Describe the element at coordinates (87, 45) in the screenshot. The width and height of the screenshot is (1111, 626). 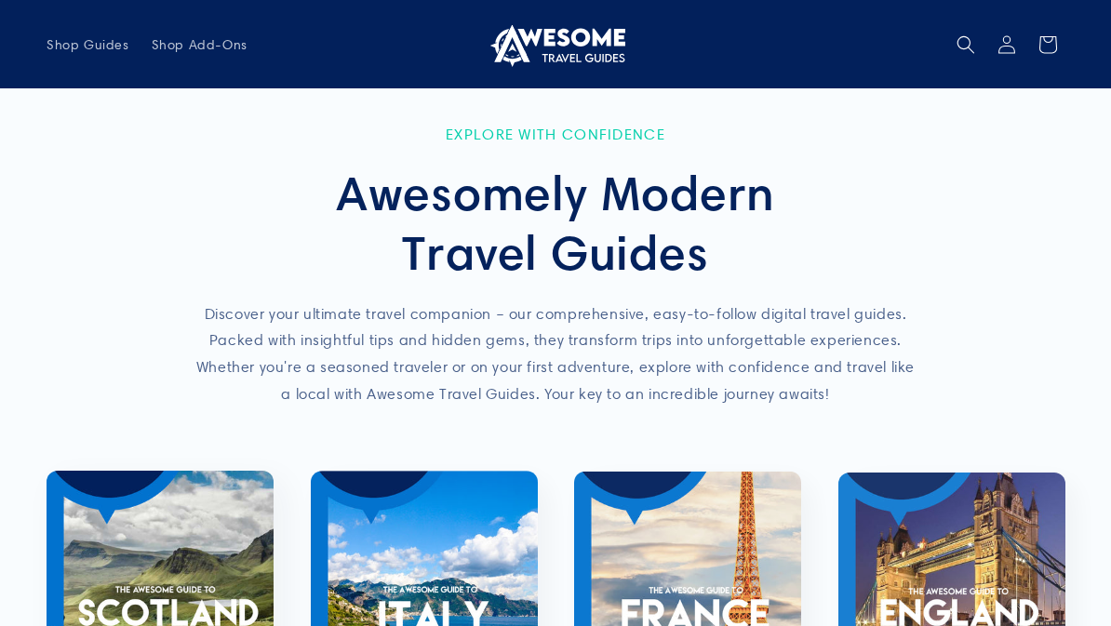
I see `span: Shop Guides` at that location.